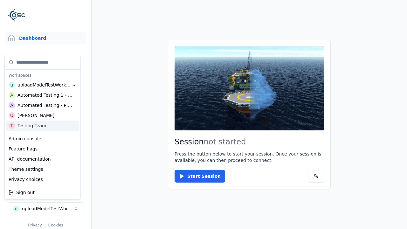  What do you see at coordinates (12, 115) in the screenshot?
I see `div: U` at bounding box center [12, 115].